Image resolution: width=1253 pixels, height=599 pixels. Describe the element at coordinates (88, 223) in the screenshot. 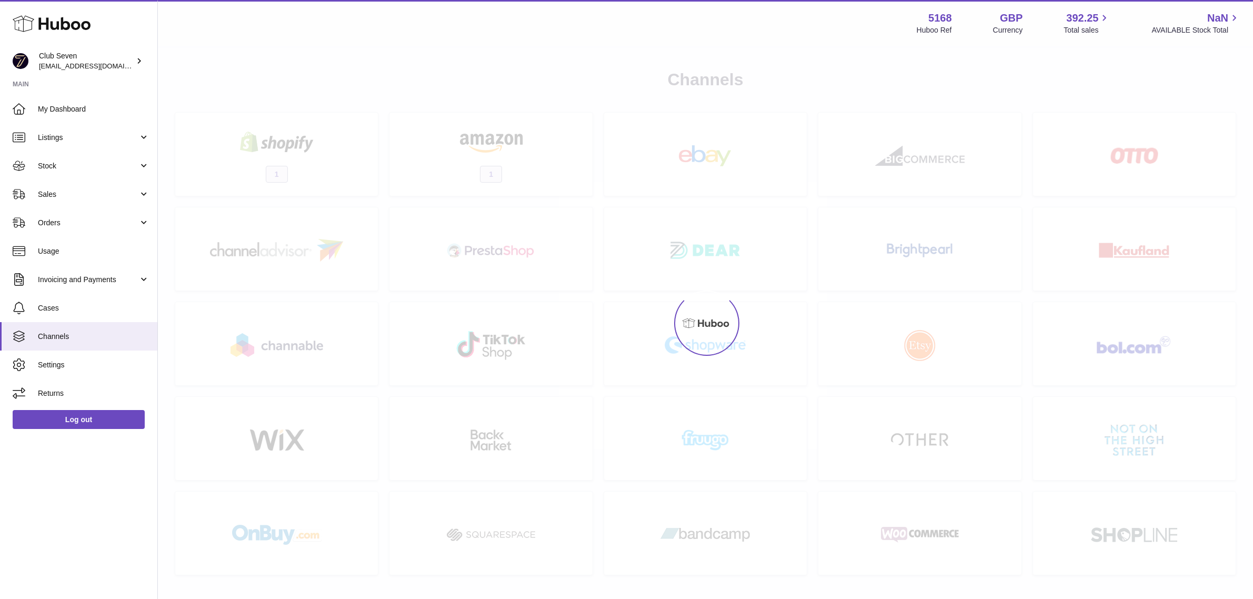

I see `span: Orders` at that location.